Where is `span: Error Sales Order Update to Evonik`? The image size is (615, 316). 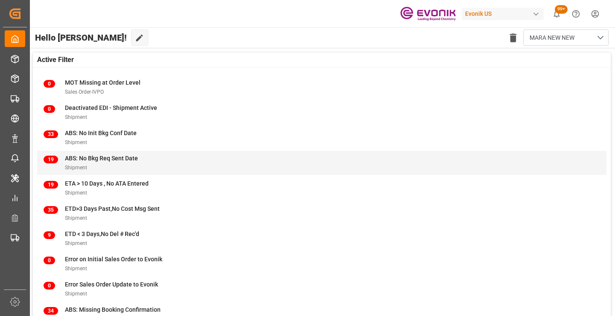
span: Error Sales Order Update to Evonik is located at coordinates (112, 284).